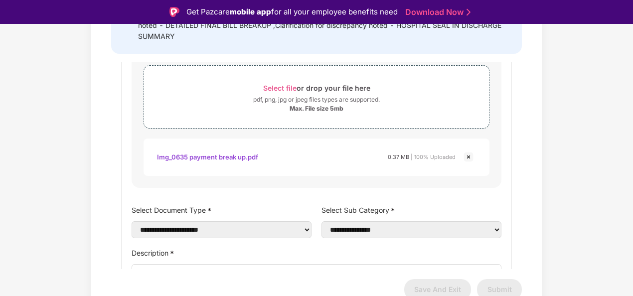  Describe the element at coordinates (411, 210) in the screenshot. I see `label: Select Sub Category` at that location.